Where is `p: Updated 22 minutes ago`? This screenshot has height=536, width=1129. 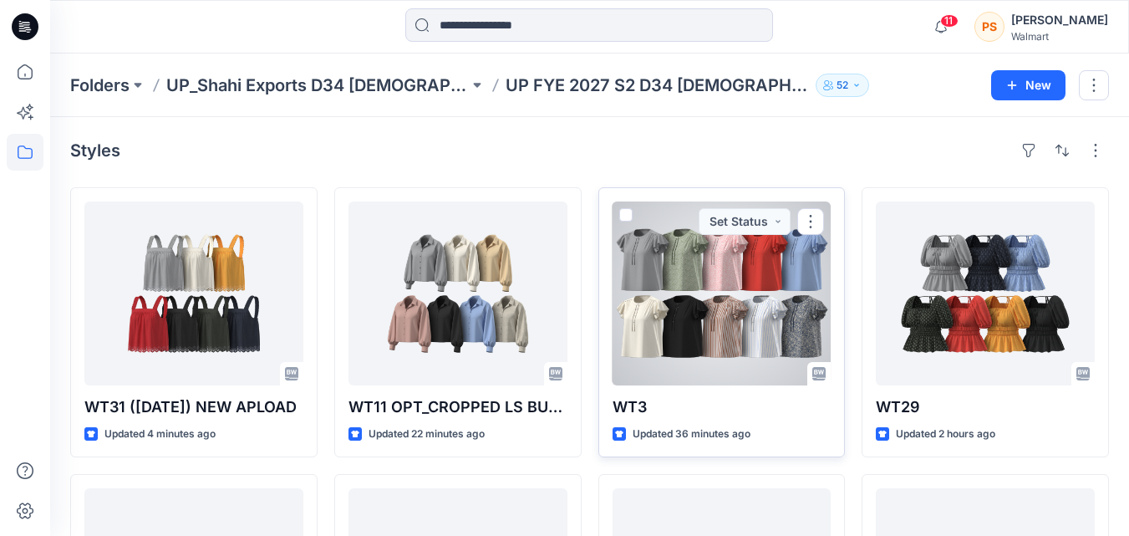 p: Updated 22 minutes ago is located at coordinates (426, 434).